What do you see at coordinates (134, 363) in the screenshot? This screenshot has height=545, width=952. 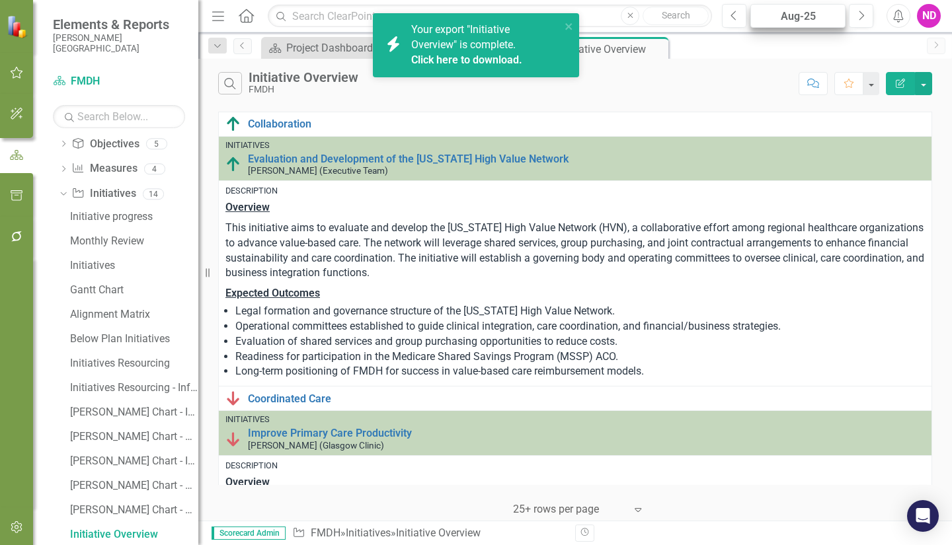 I see `div: Initiatives Resourcing` at bounding box center [134, 363].